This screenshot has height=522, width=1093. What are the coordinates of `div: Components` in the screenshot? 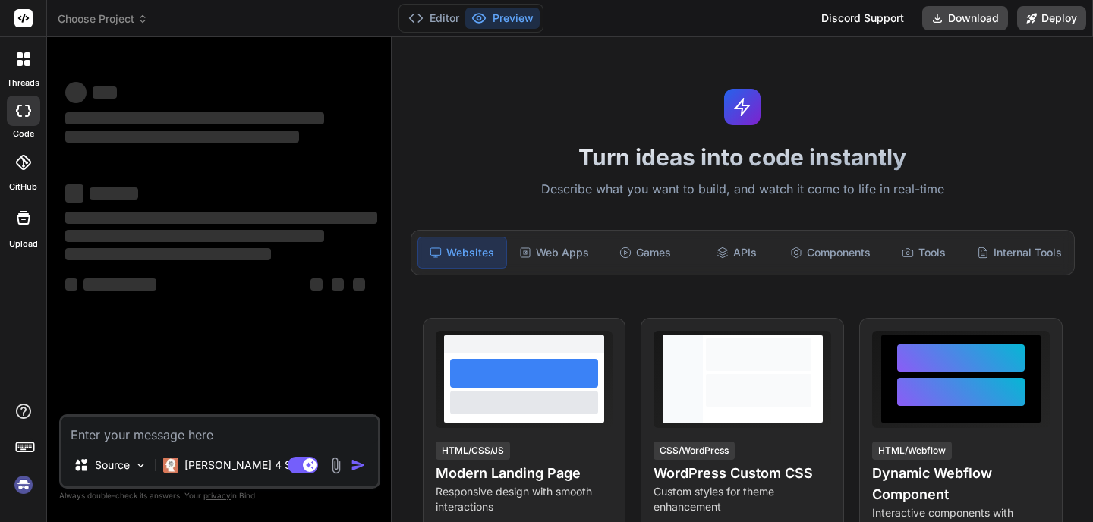 It's located at (831, 253).